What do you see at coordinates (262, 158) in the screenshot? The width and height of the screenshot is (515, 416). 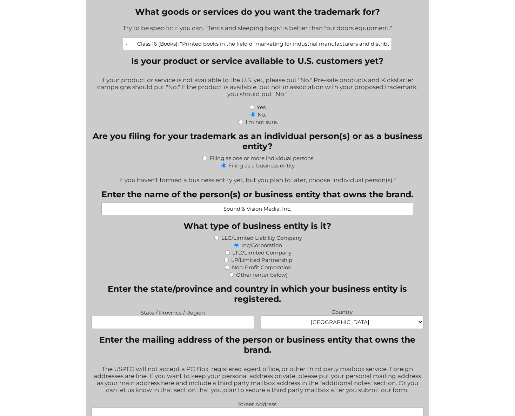 I see `label: Filing as one or more individual persons.` at bounding box center [262, 158].